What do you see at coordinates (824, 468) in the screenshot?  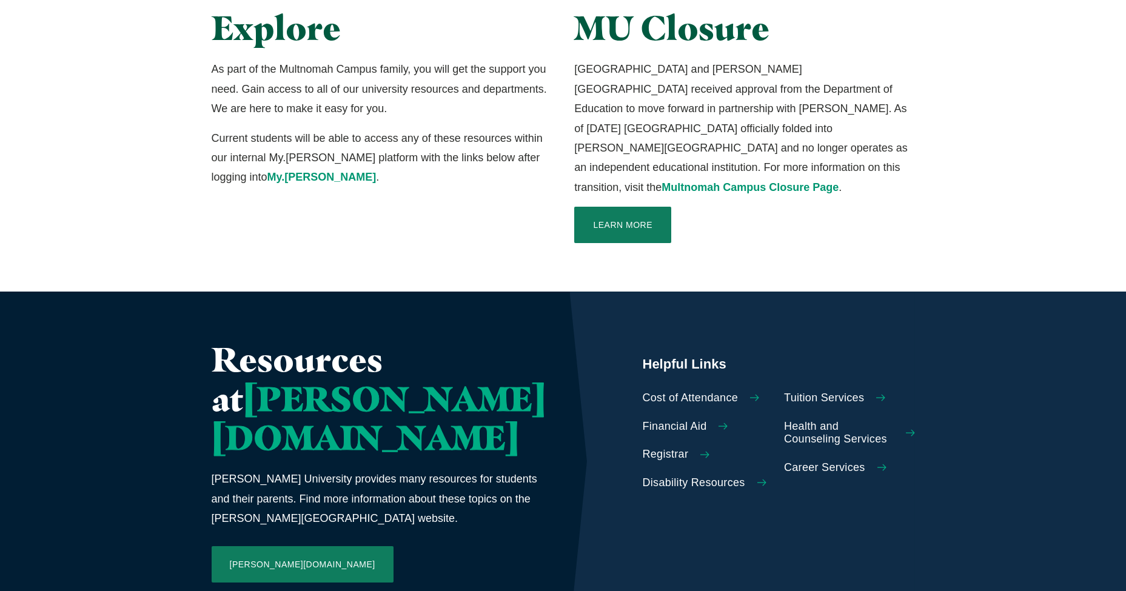 I see `span: Career Services` at bounding box center [824, 468].